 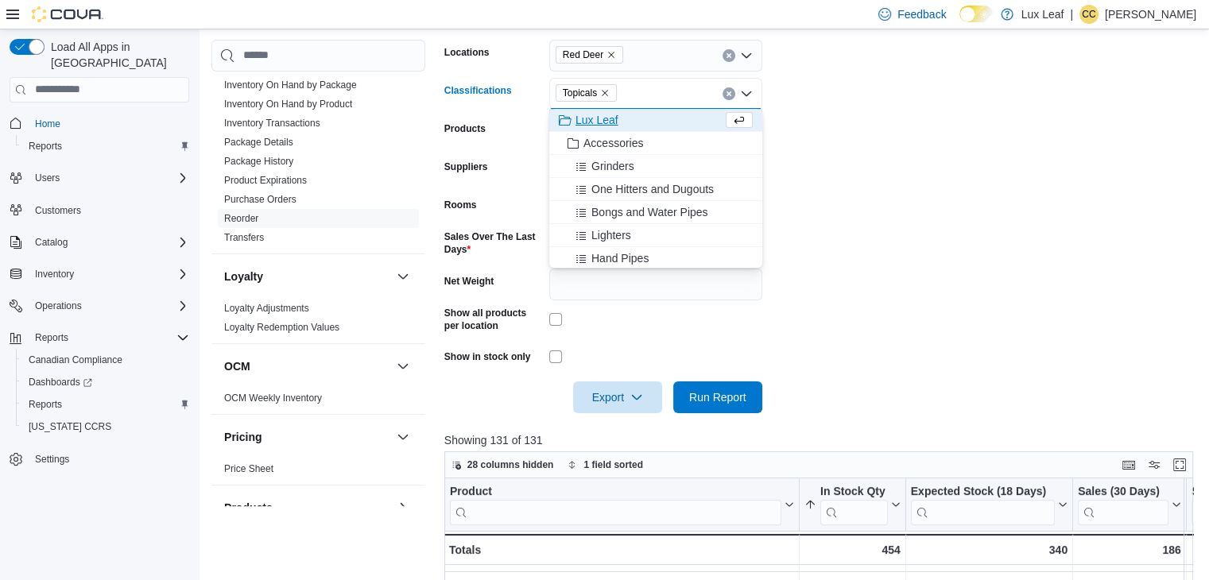 I want to click on button: Customers, so click(x=99, y=210).